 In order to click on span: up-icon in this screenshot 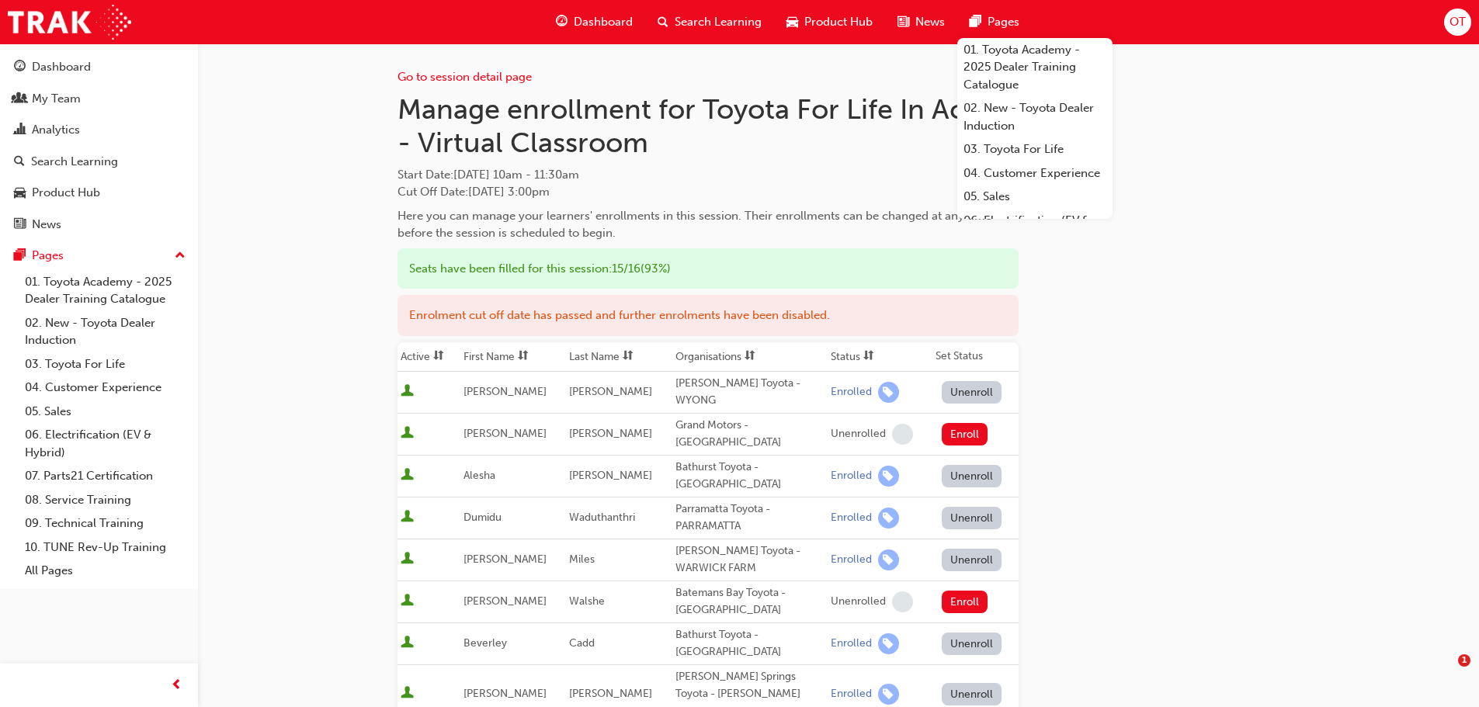, I will do `click(180, 256)`.